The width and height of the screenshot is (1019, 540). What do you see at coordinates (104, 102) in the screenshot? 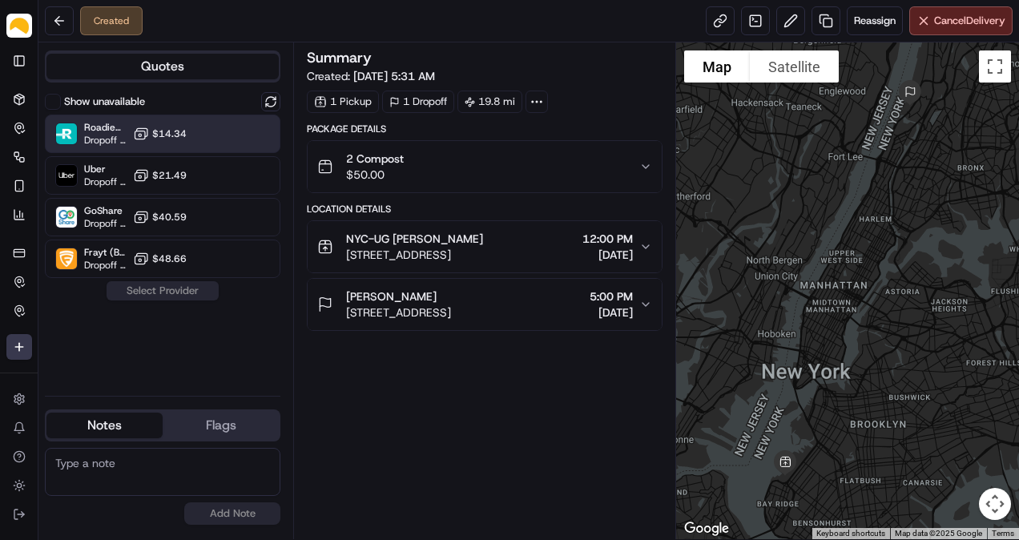
I see `label: Show unavailable` at bounding box center [104, 102].